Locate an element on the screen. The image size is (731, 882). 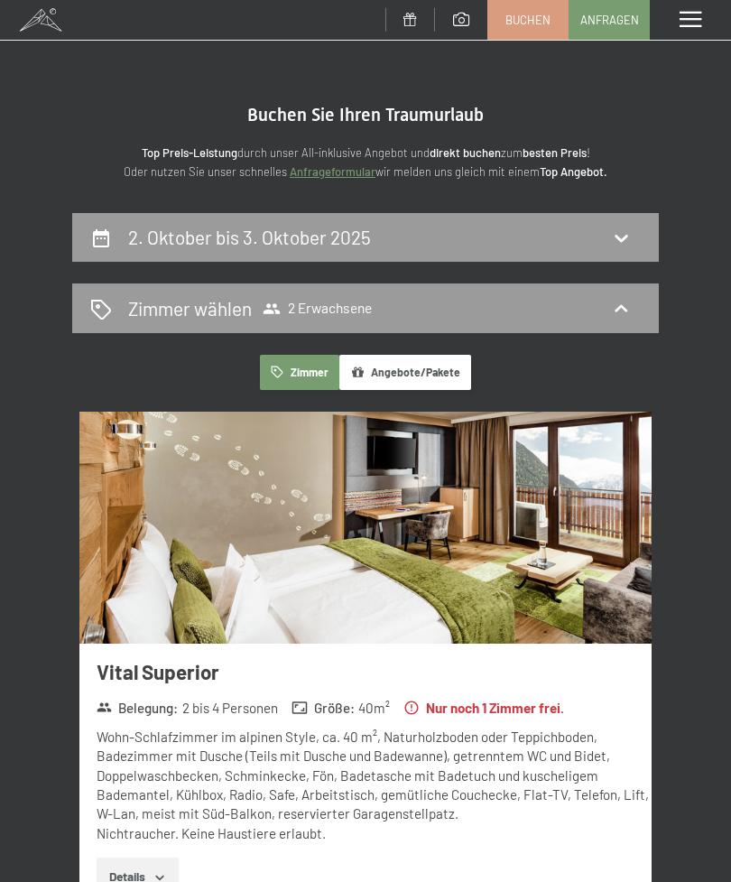
img: mss_renderimg.php is located at coordinates (366, 527).